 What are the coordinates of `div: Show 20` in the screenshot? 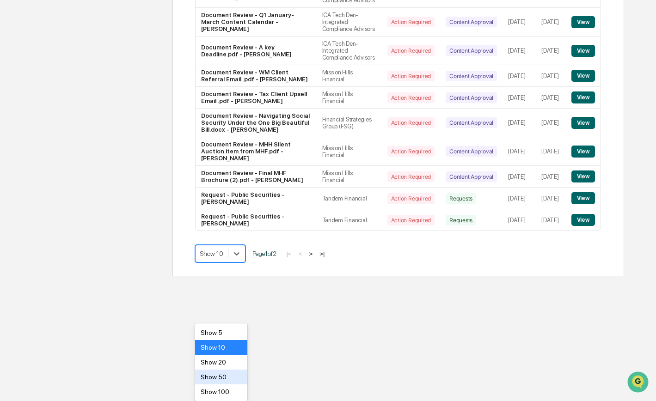 It's located at (221, 362).